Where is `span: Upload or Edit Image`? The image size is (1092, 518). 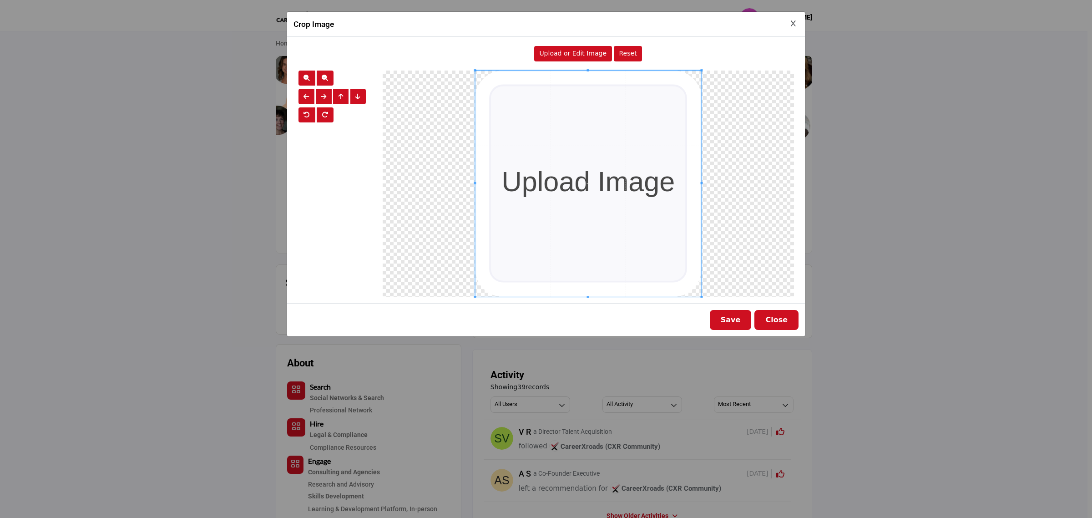
span: Upload or Edit Image is located at coordinates (573, 53).